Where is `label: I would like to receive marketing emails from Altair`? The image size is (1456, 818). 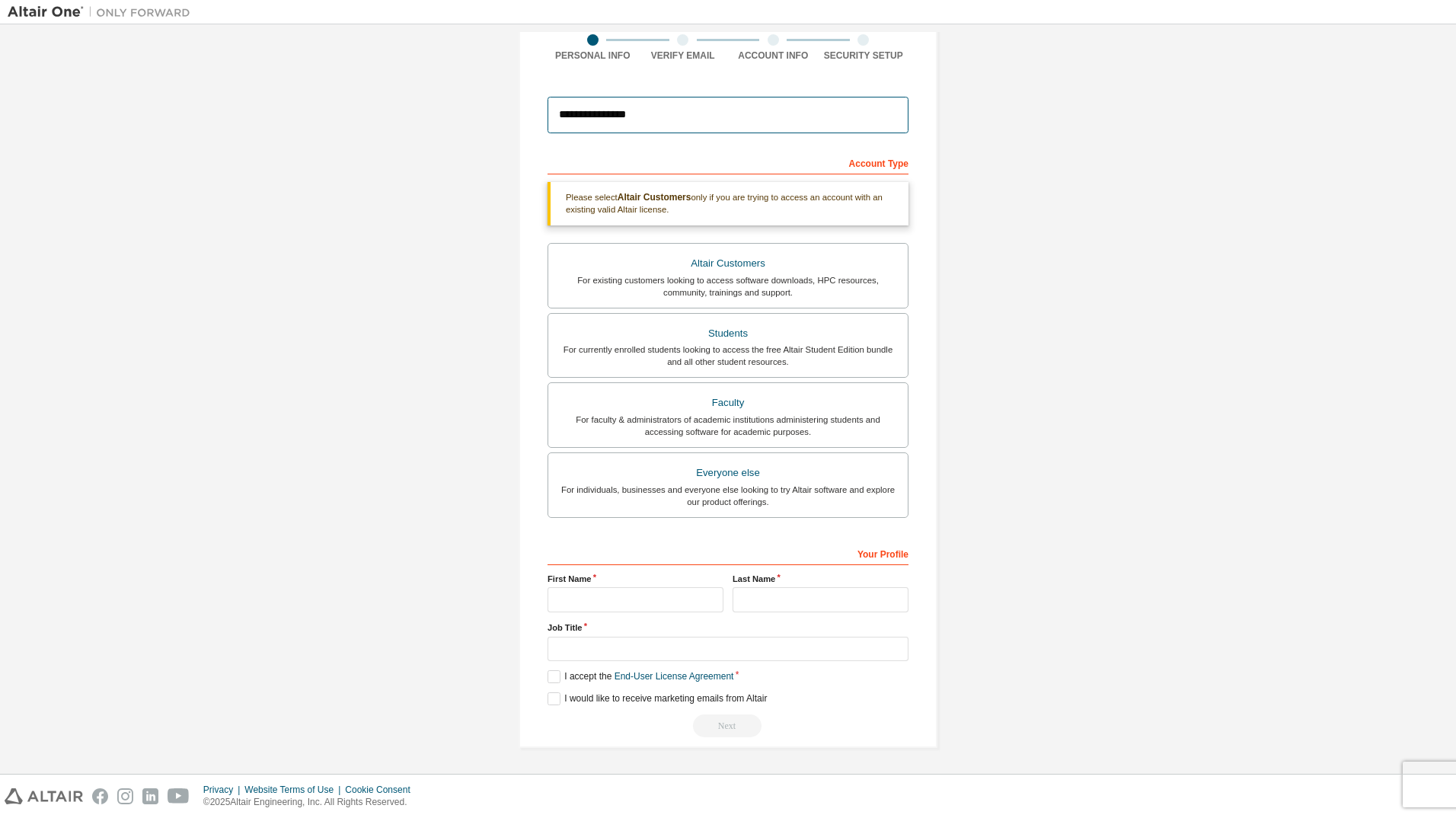
label: I would like to receive marketing emails from Altair is located at coordinates (657, 698).